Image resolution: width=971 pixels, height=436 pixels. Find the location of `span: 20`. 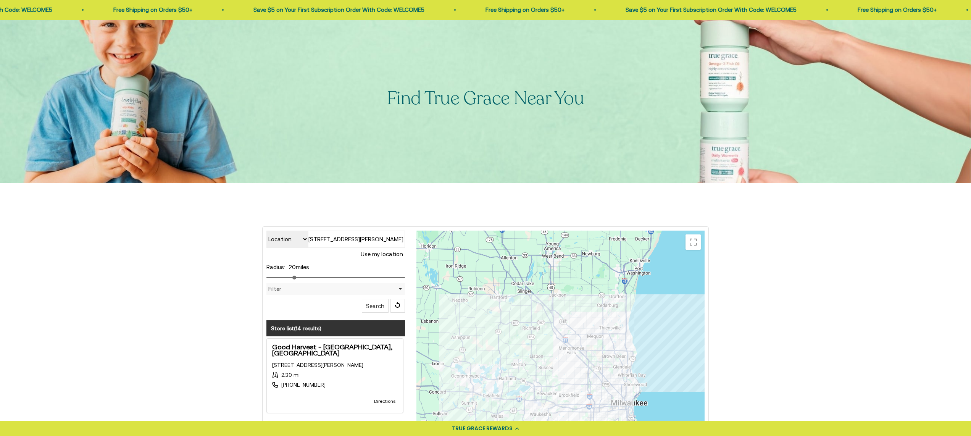

span: 20 is located at coordinates (292, 267).